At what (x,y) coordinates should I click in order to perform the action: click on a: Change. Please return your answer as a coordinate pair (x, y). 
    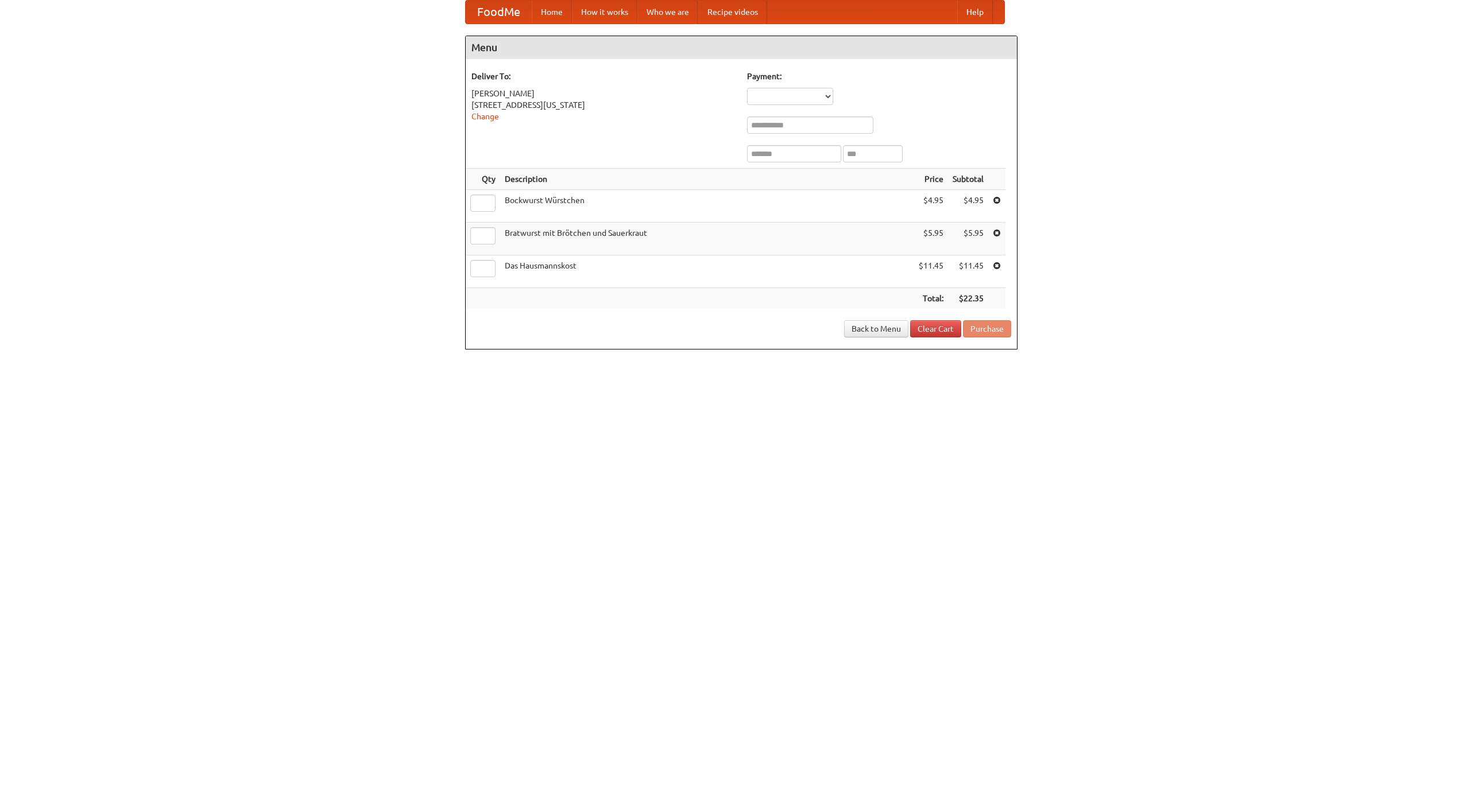
    Looking at the image, I should click on (485, 116).